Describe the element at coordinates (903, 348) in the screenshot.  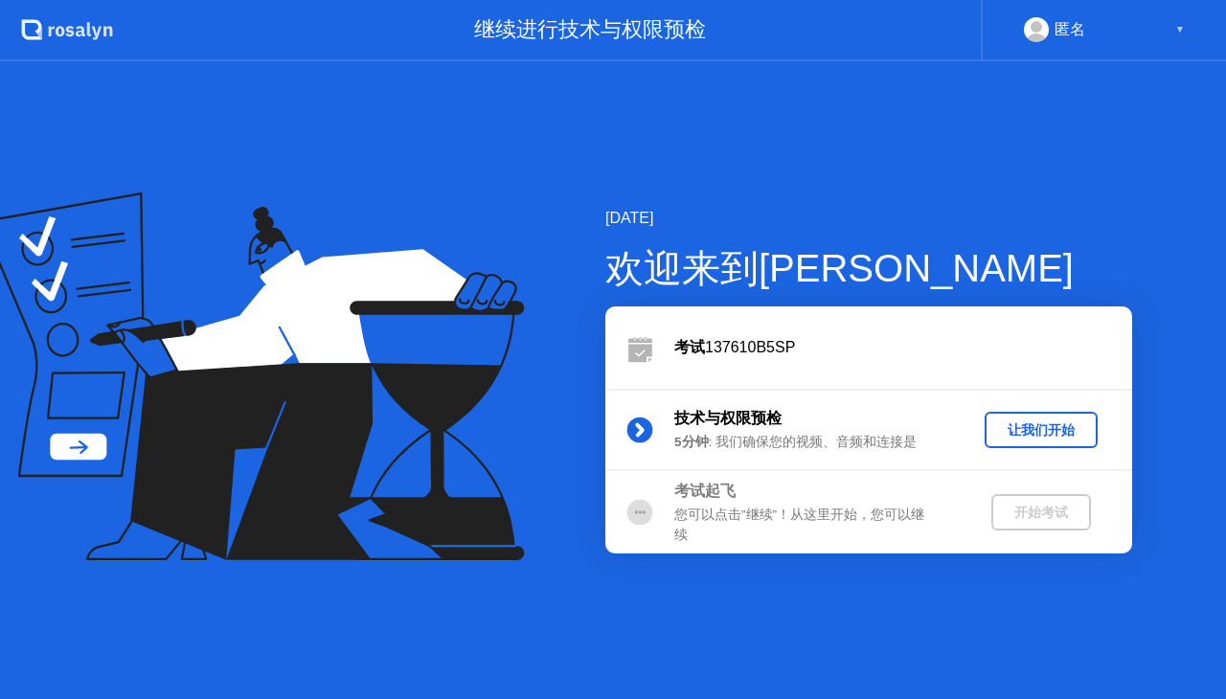
I see `div: 137610B5SP` at that location.